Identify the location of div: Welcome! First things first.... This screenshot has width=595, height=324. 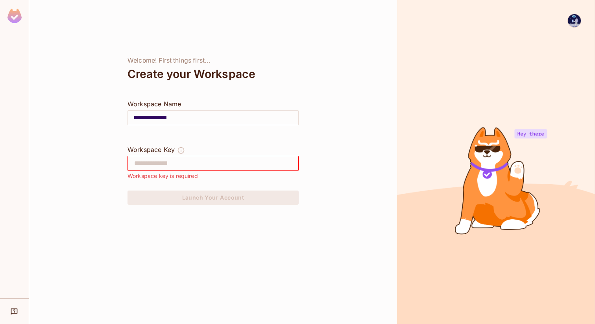
(213, 61).